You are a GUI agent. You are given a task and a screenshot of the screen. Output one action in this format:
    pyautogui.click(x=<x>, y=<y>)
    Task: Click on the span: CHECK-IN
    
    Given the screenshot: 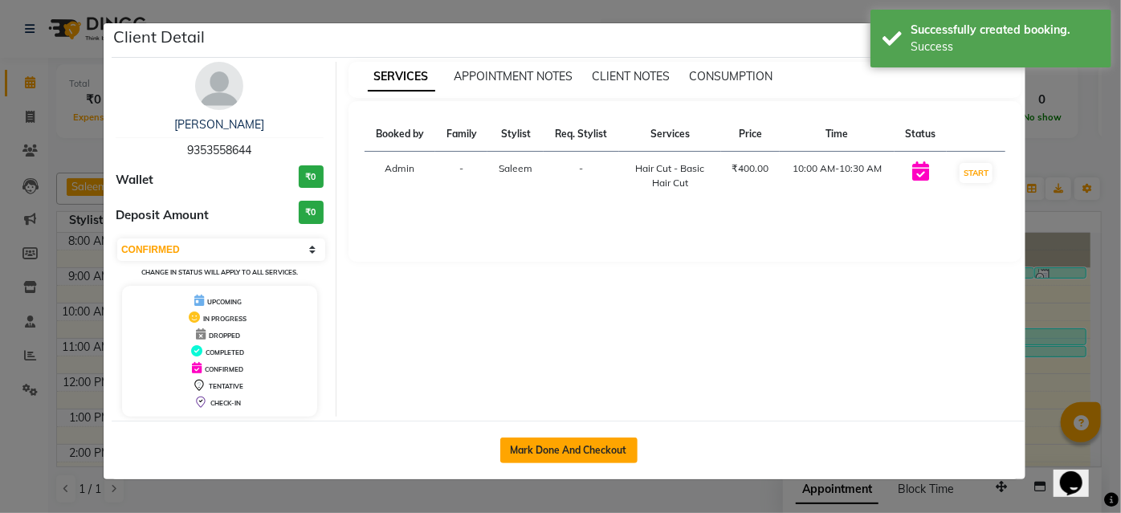 What is the action you would take?
    pyautogui.click(x=226, y=403)
    